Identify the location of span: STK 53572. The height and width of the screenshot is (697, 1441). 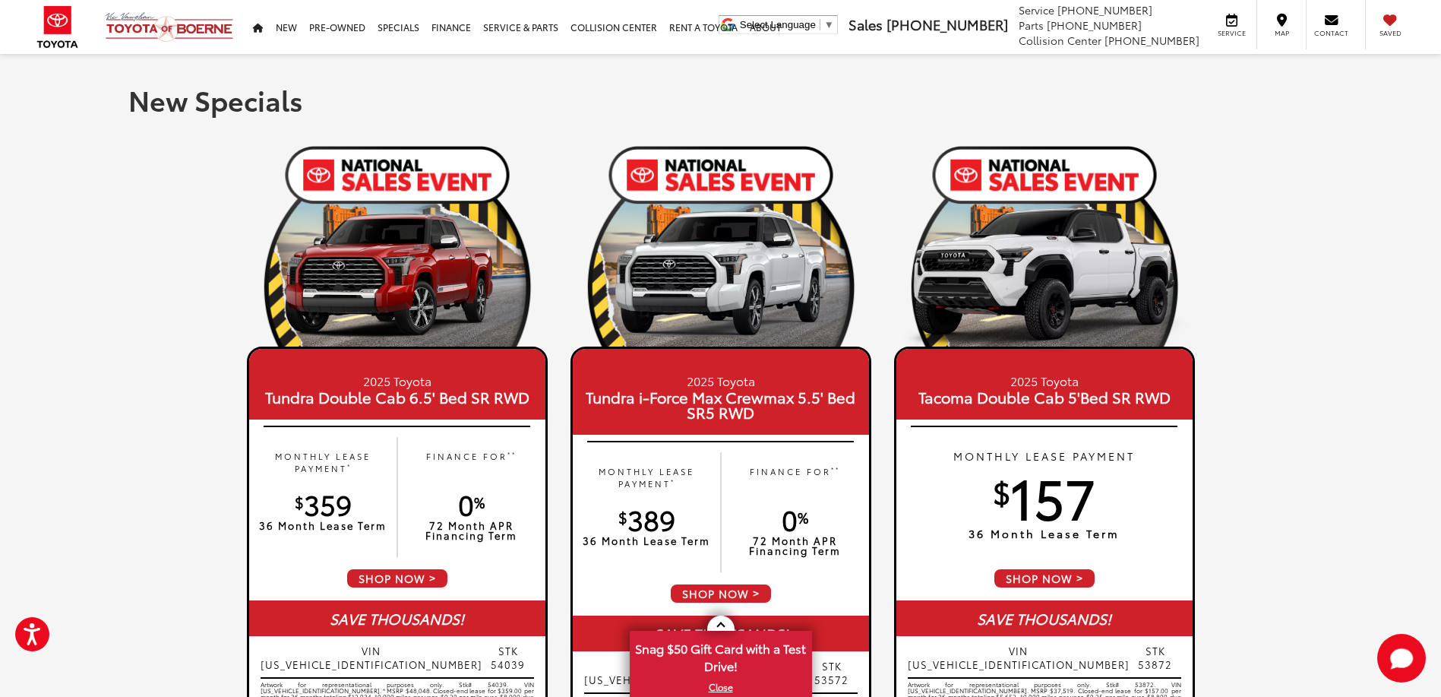
(832, 672).